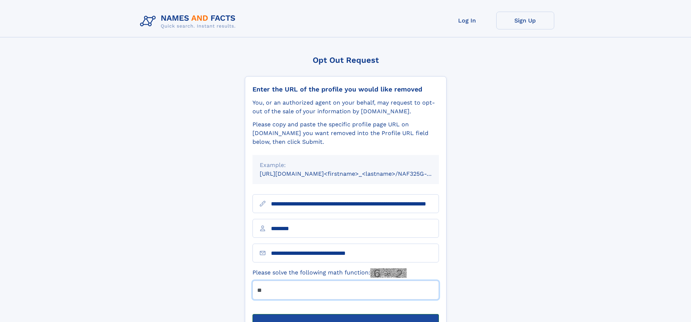 The height and width of the screenshot is (322, 691). Describe the element at coordinates (468, 20) in the screenshot. I see `a: Log In` at that location.